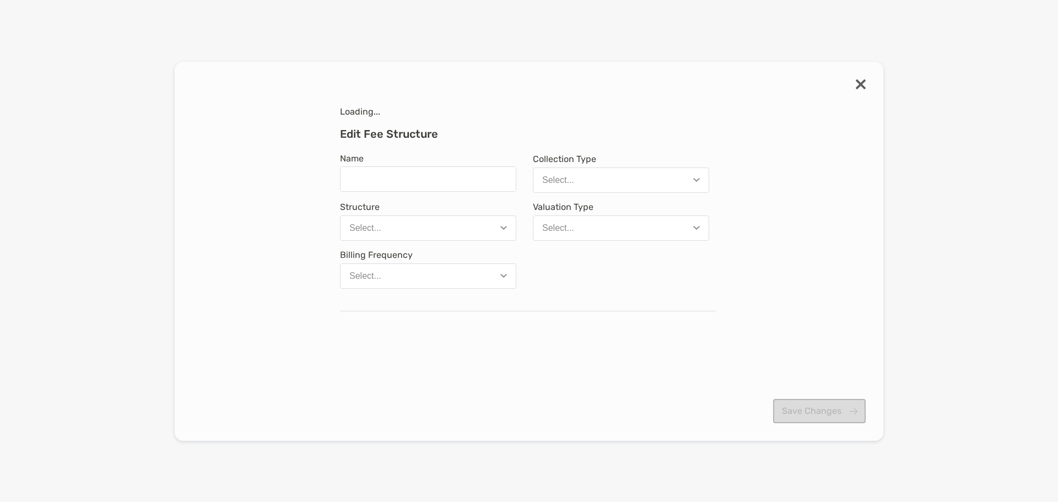 This screenshot has height=502, width=1058. What do you see at coordinates (529, 111) in the screenshot?
I see `p: Loading...` at bounding box center [529, 111].